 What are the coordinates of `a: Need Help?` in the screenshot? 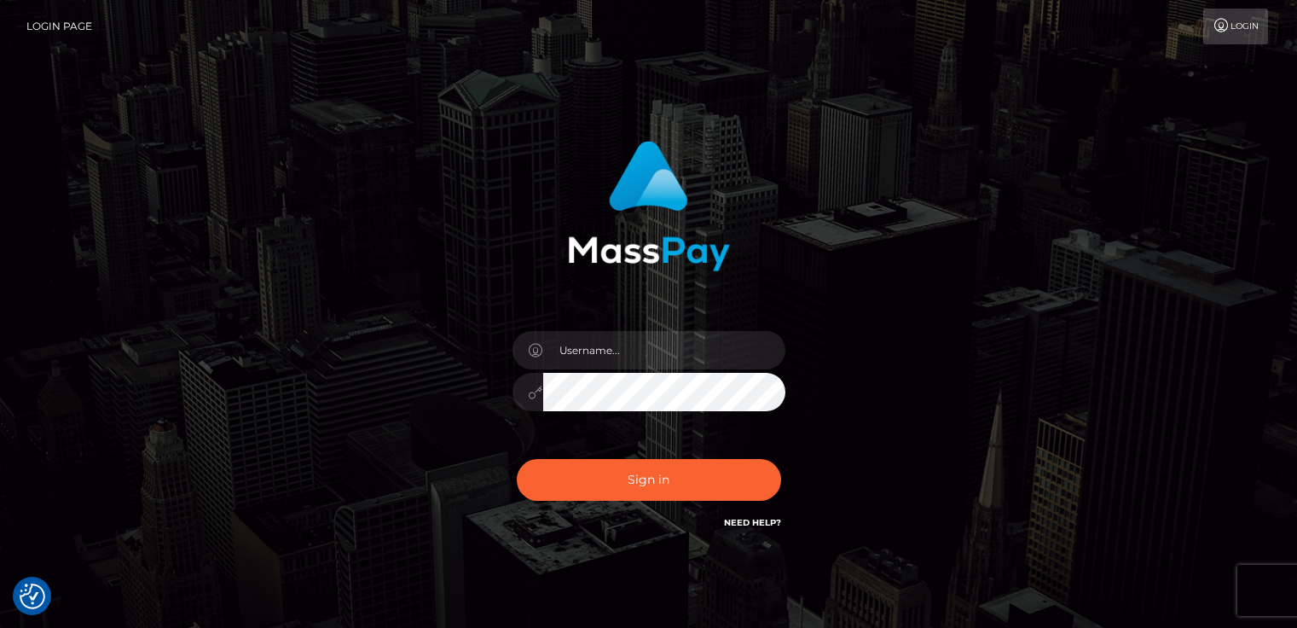 It's located at (752, 522).